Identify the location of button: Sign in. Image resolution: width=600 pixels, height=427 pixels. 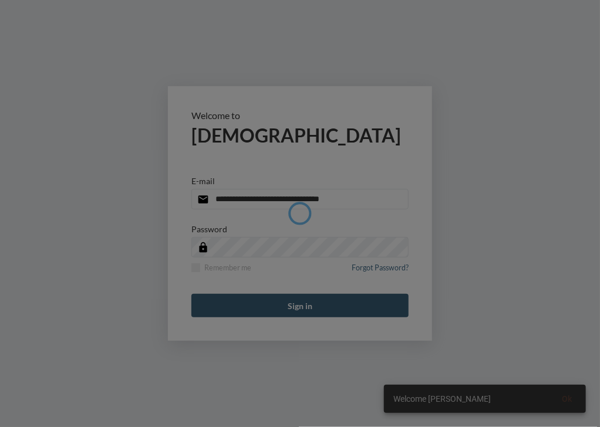
(300, 306).